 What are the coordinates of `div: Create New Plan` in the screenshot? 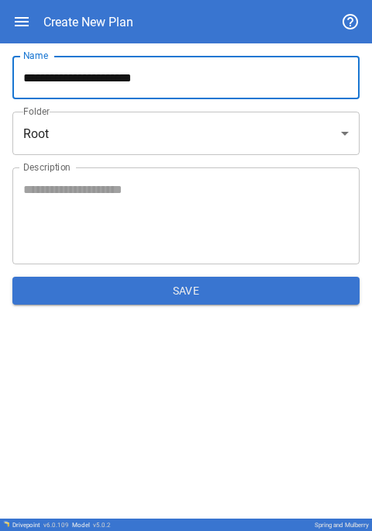 It's located at (88, 22).